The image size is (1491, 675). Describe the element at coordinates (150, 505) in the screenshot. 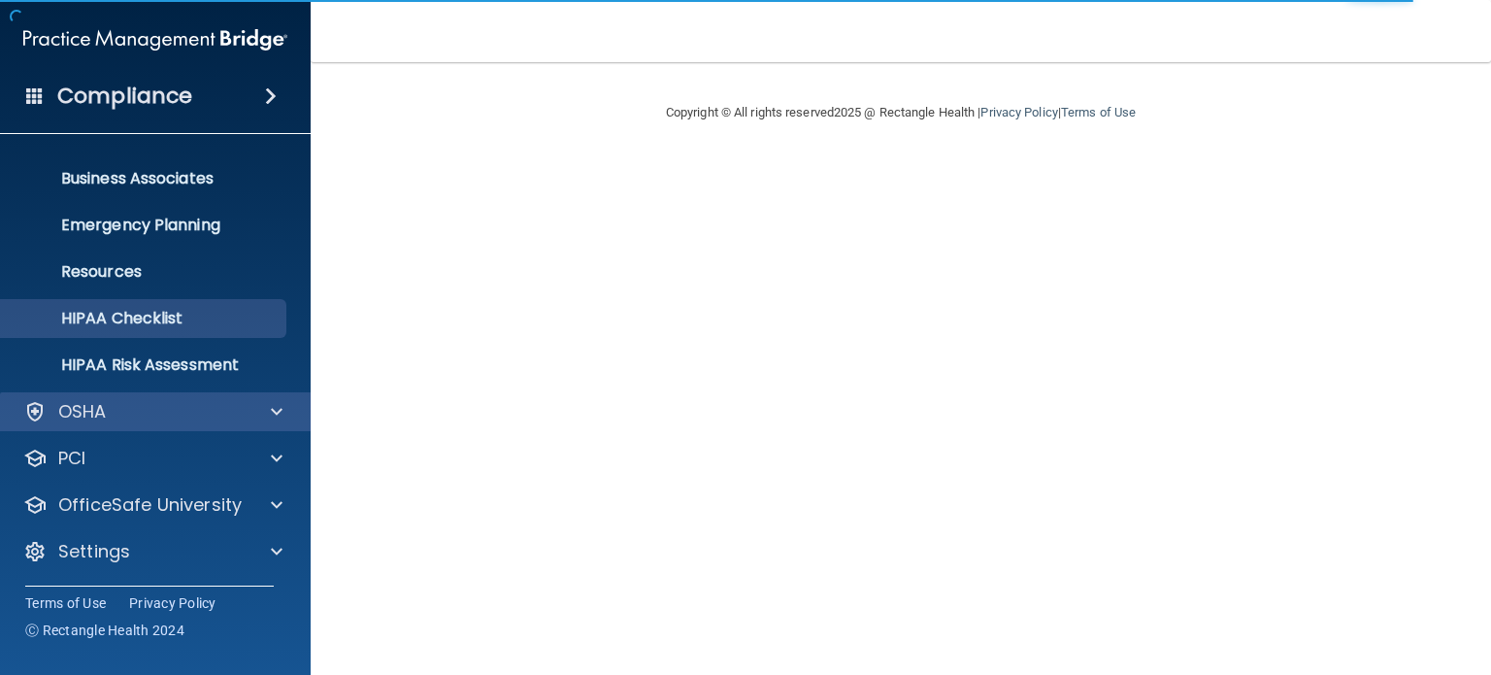

I see `p: OfficeSafe University` at that location.